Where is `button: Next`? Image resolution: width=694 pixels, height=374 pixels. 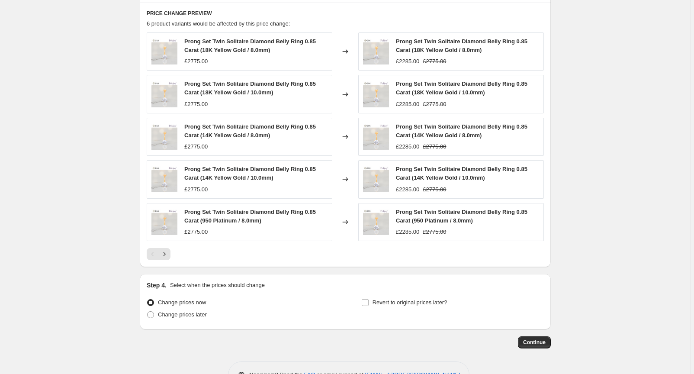 button: Next is located at coordinates (164, 254).